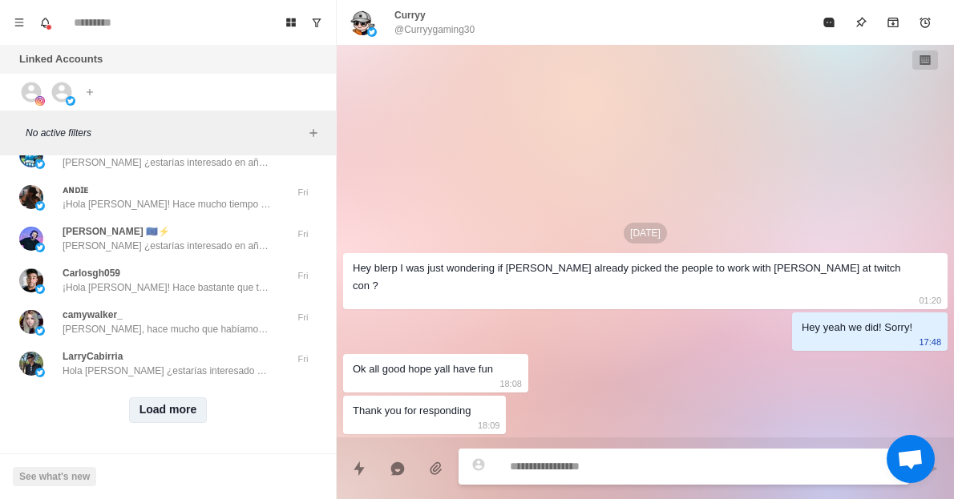 Image resolution: width=954 pixels, height=499 pixels. Describe the element at coordinates (422, 369) in the screenshot. I see `div: Ok all good hope yall have fun` at that location.